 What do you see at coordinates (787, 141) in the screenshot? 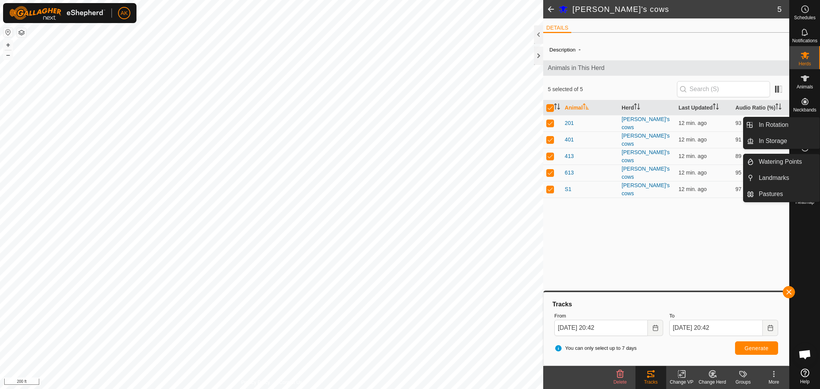
I see `a: In Storage` at bounding box center [787, 141].